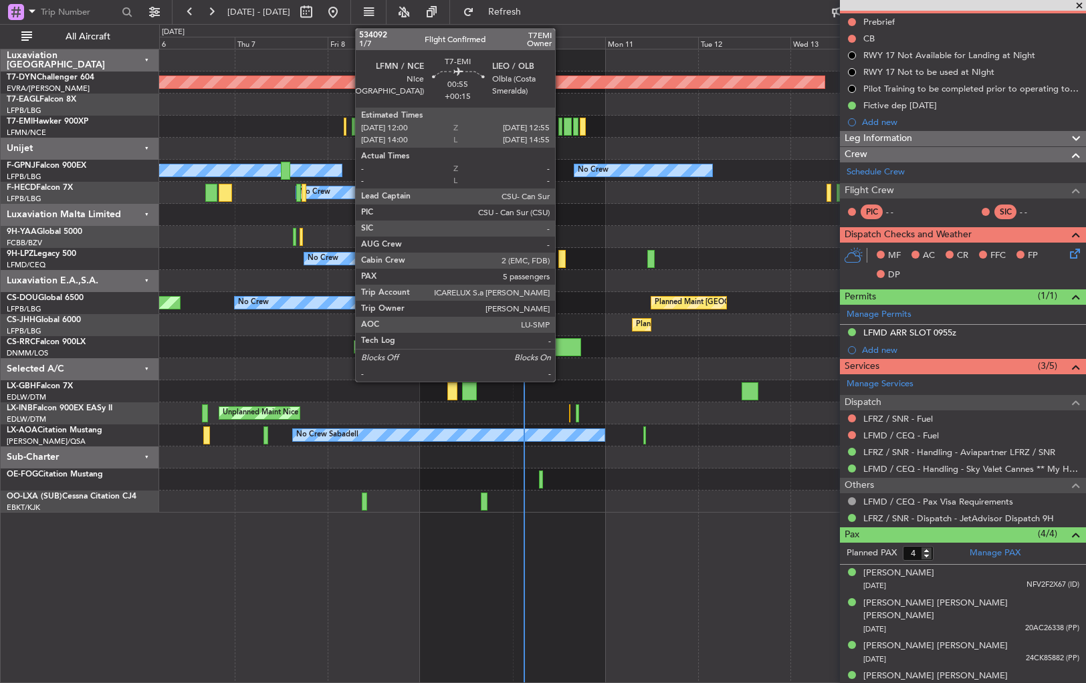 The width and height of the screenshot is (1086, 683). Describe the element at coordinates (958, 518) in the screenshot. I see `a: LFRZ / SNR - Dispatch - JetAdvisor Dispatch 9H` at that location.